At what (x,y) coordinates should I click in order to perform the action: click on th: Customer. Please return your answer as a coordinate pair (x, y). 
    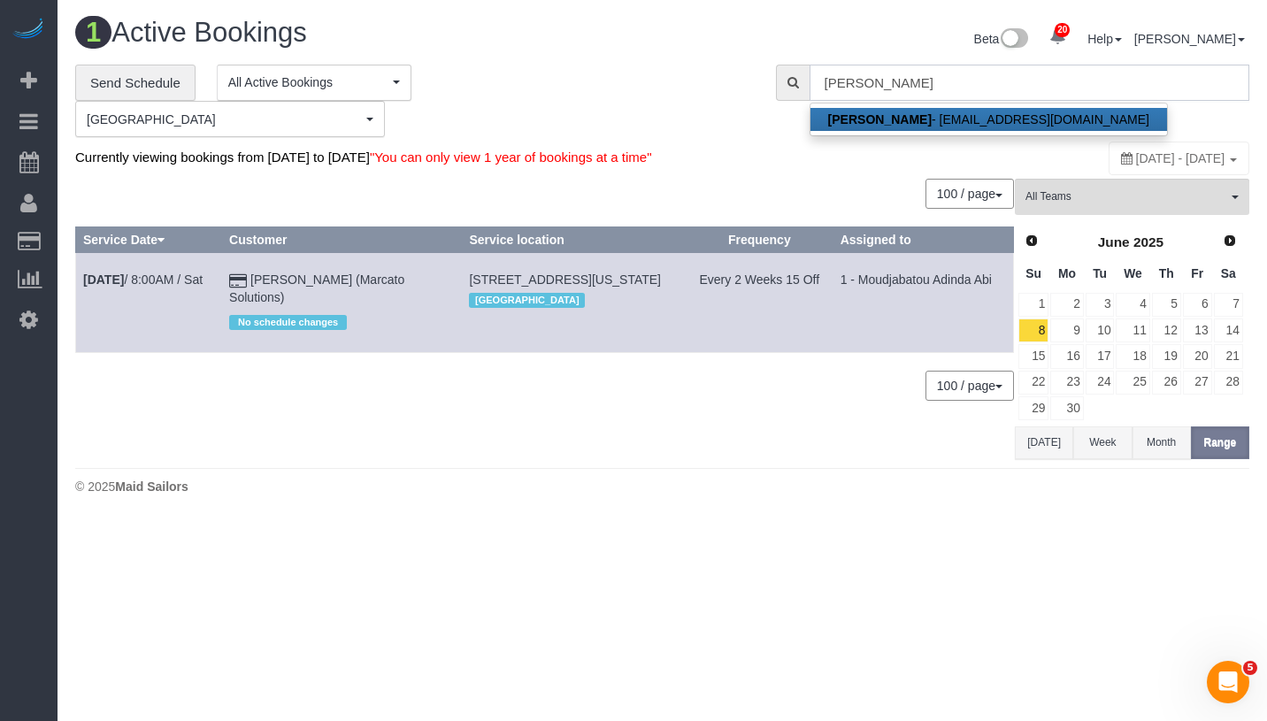
    Looking at the image, I should click on (342, 240).